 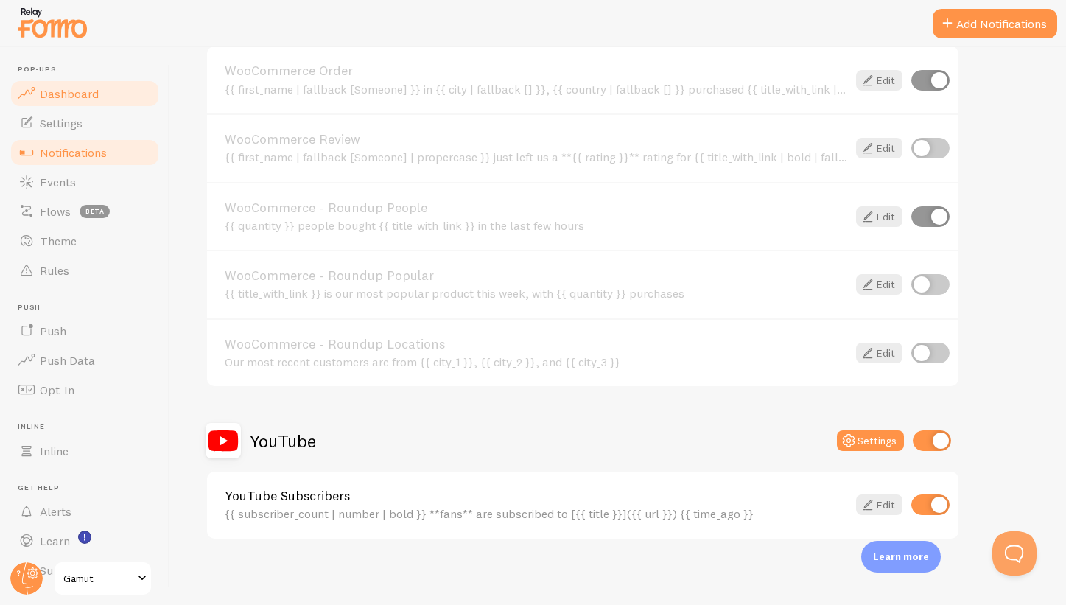 What do you see at coordinates (901, 556) in the screenshot?
I see `p: Learn more` at bounding box center [901, 556].